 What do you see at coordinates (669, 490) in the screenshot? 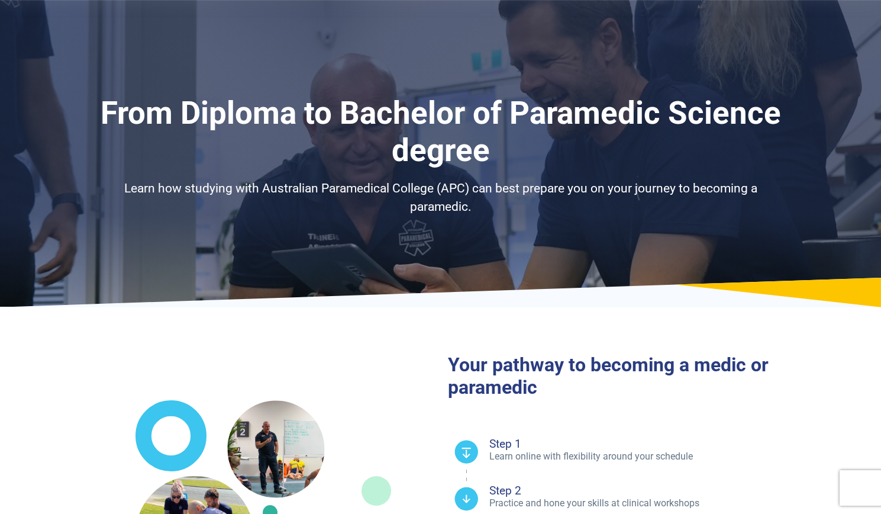
I see `h4: Step 2` at bounding box center [669, 490].